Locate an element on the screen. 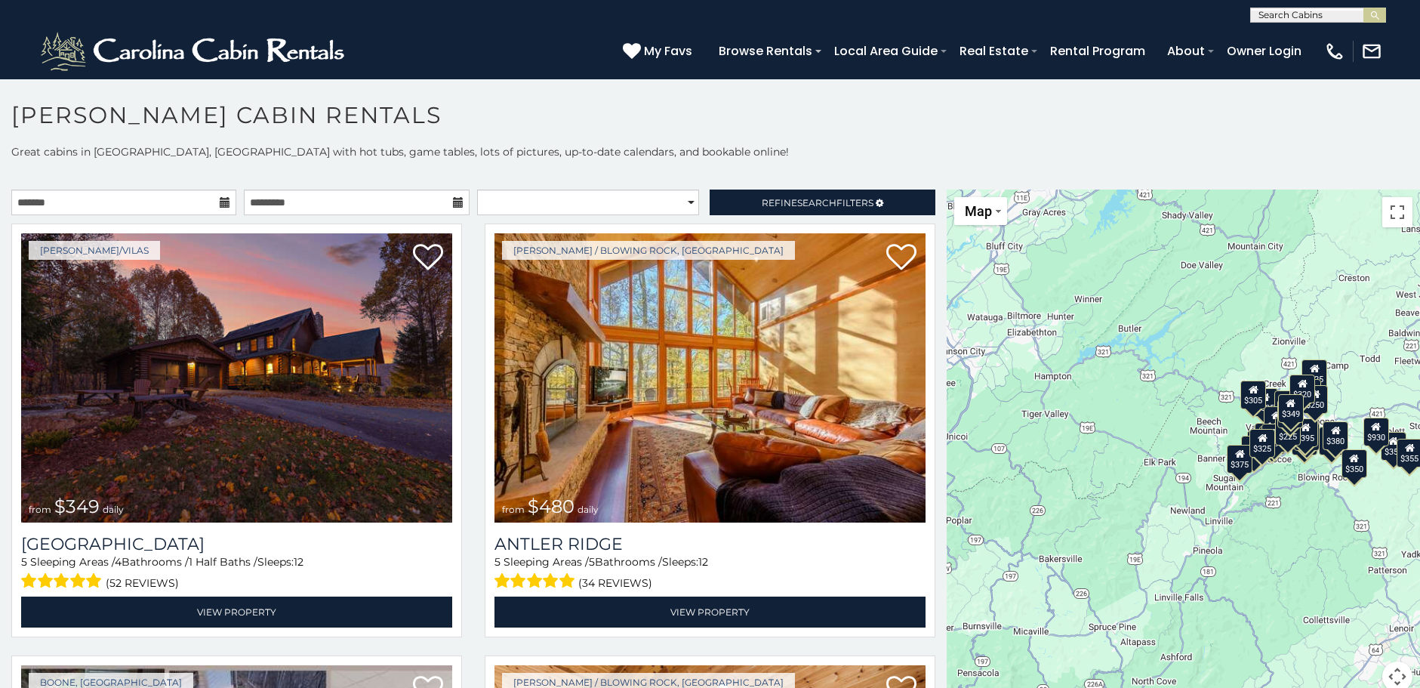 Image resolution: width=1420 pixels, height=688 pixels. img: Diamond Creek Lodge is located at coordinates (236, 377).